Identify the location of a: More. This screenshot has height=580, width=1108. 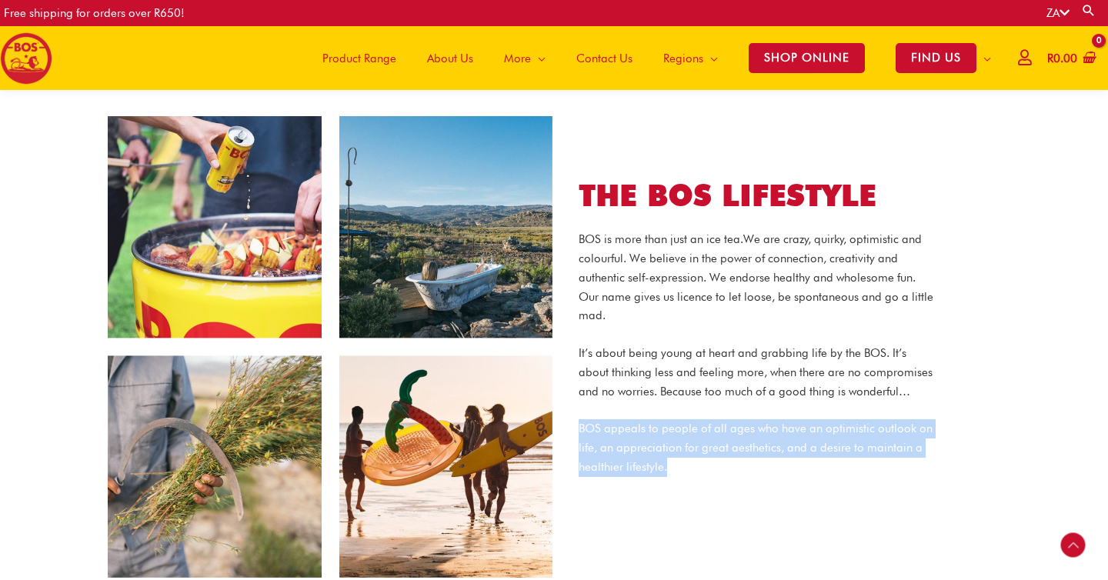
(525, 58).